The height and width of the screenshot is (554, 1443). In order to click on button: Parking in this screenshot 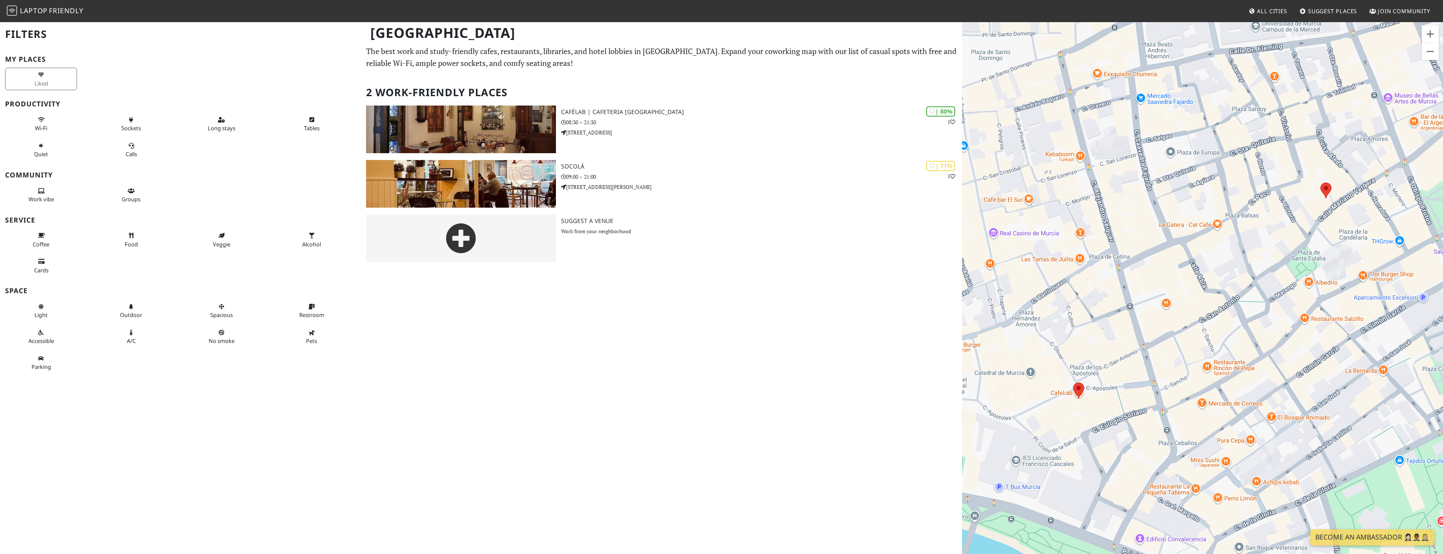, I will do `click(41, 363)`.